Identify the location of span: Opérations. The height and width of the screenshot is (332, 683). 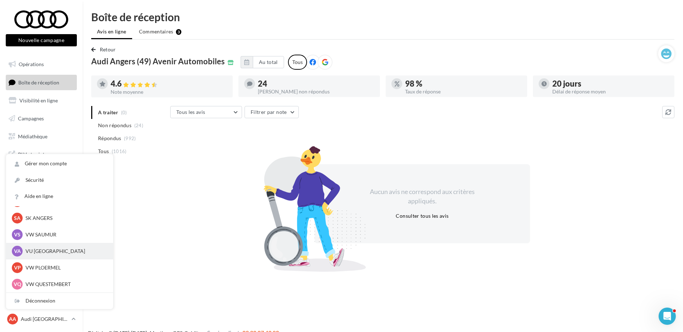
(31, 64).